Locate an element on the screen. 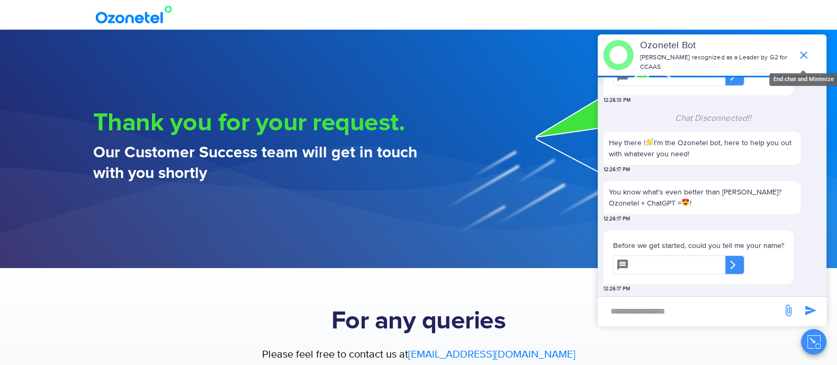 Image resolution: width=837 pixels, height=365 pixels. p: Hey there ! I'm the Ozonetel bot, here to help you out with whatever you need! is located at coordinates (702, 148).